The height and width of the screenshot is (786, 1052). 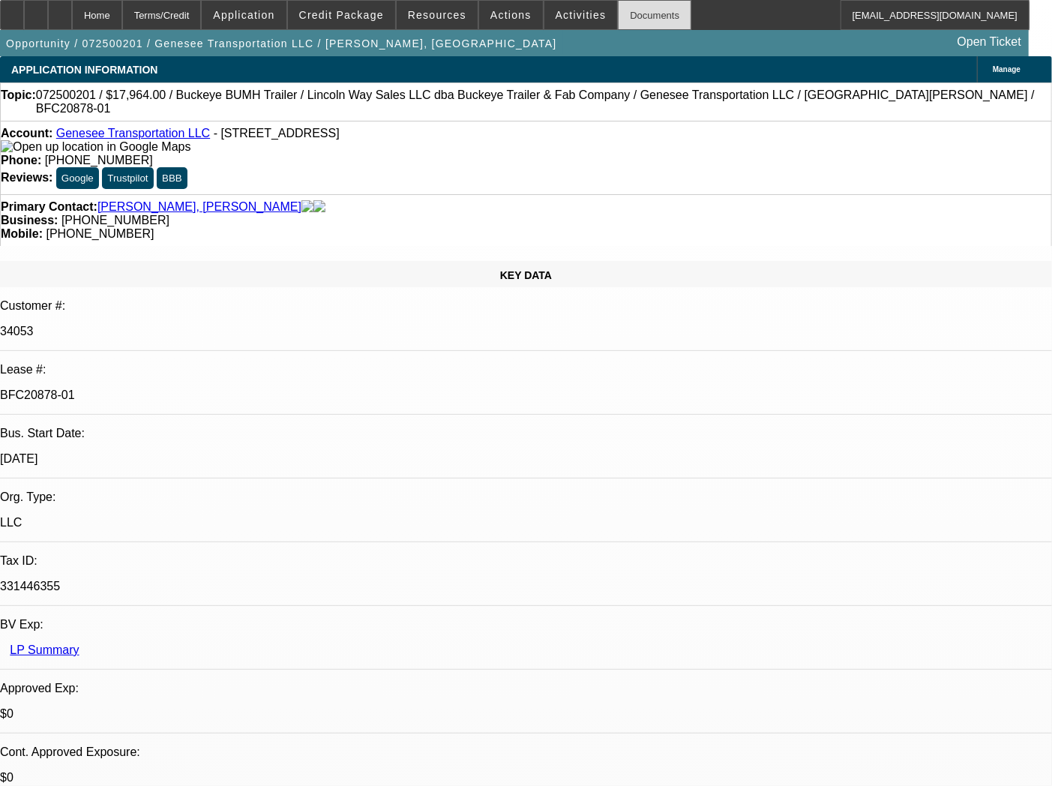 What do you see at coordinates (437, 15) in the screenshot?
I see `span: Resources` at bounding box center [437, 15].